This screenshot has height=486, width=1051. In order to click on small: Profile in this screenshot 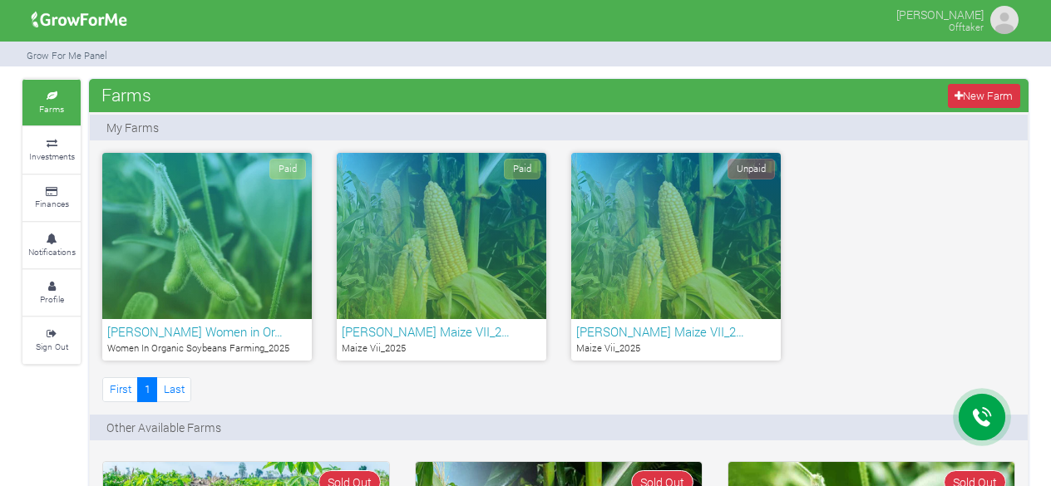, I will do `click(52, 299)`.